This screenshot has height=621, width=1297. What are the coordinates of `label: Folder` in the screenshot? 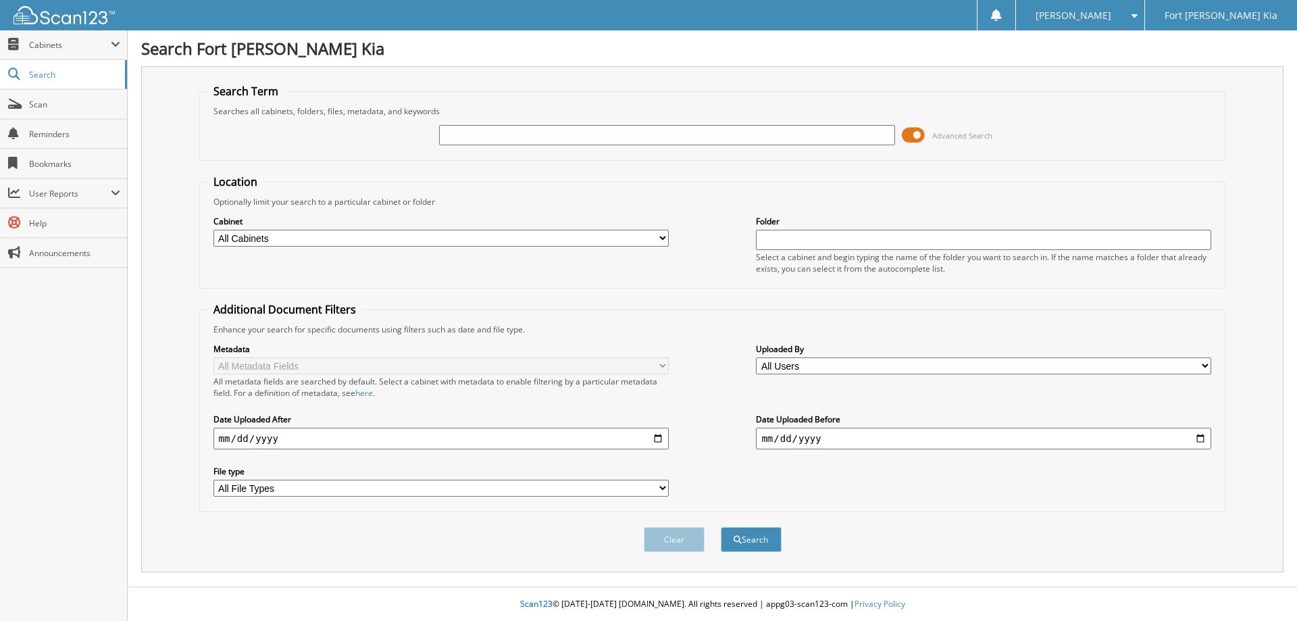 It's located at (984, 221).